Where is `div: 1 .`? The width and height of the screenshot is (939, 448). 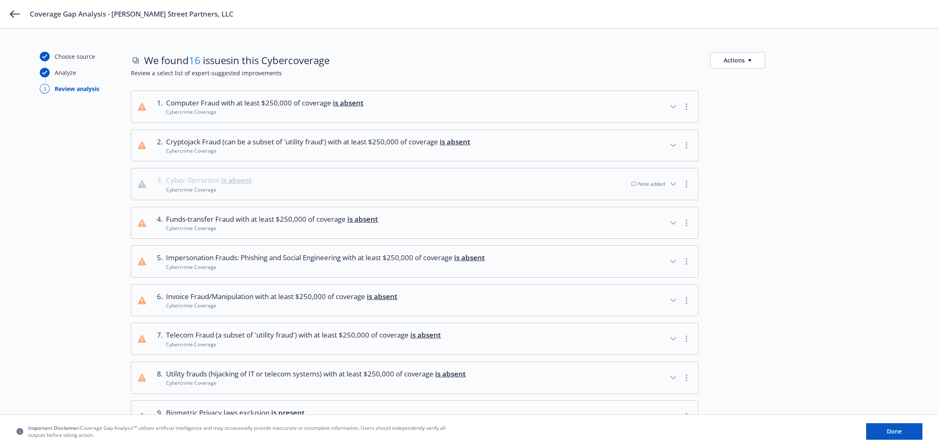 div: 1 . is located at coordinates (158, 107).